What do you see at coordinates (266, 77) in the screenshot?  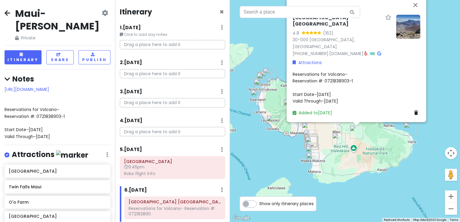 I see `div: The Banyan Tree` at bounding box center [266, 77].